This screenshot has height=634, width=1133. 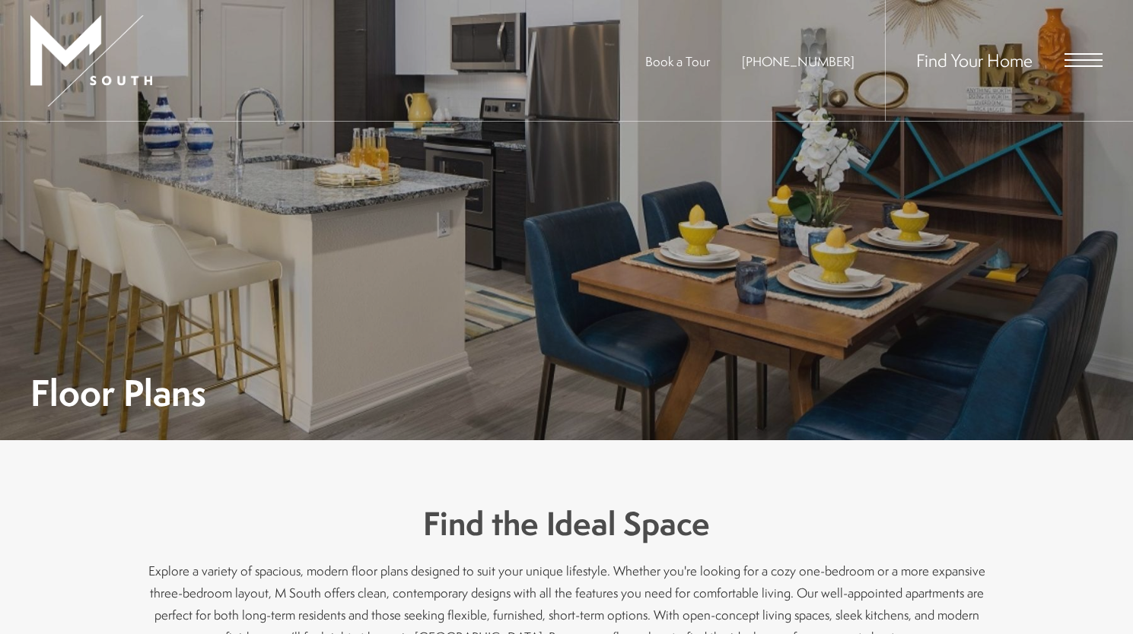 What do you see at coordinates (974, 60) in the screenshot?
I see `span: Find Your Home` at bounding box center [974, 60].